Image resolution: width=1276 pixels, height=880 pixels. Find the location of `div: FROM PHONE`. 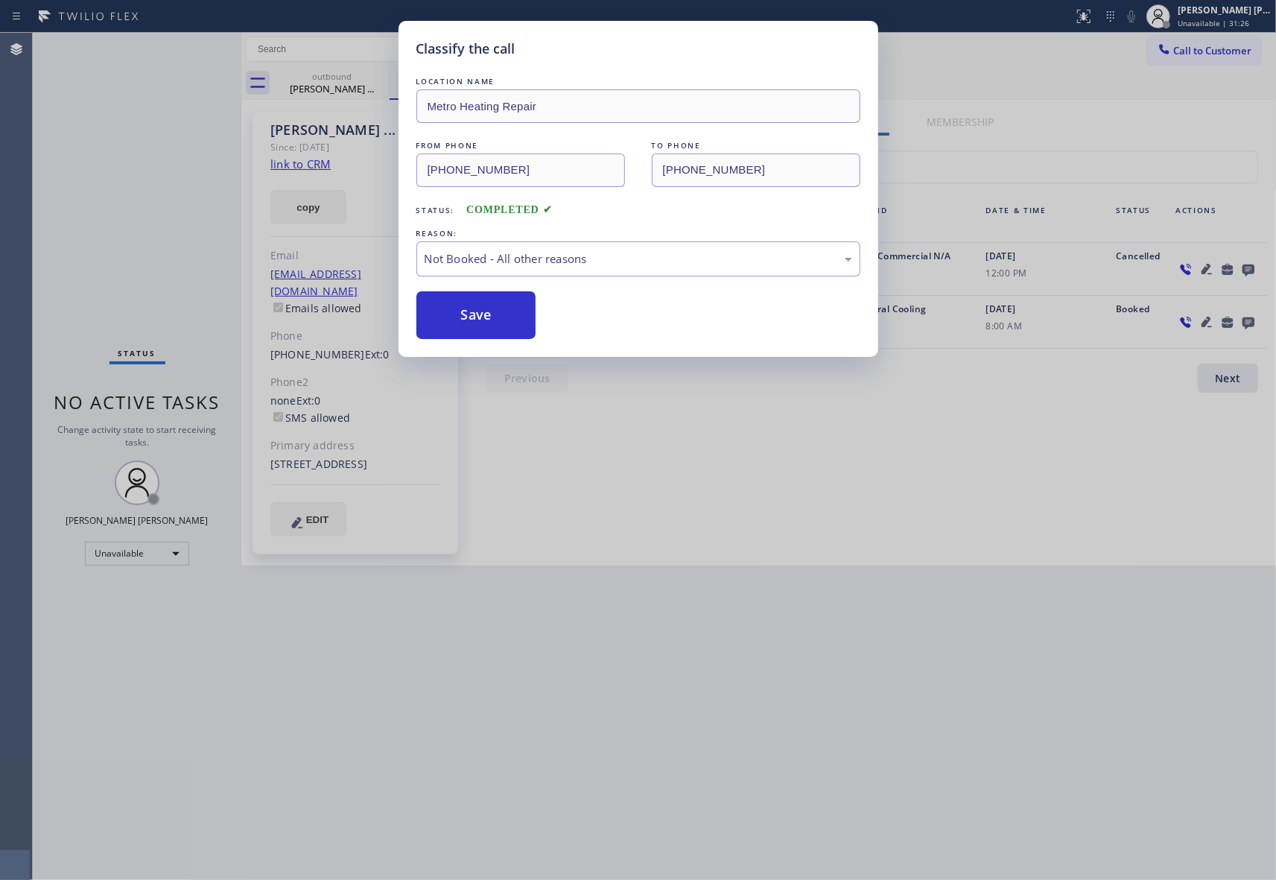

div: FROM PHONE is located at coordinates (521, 145).